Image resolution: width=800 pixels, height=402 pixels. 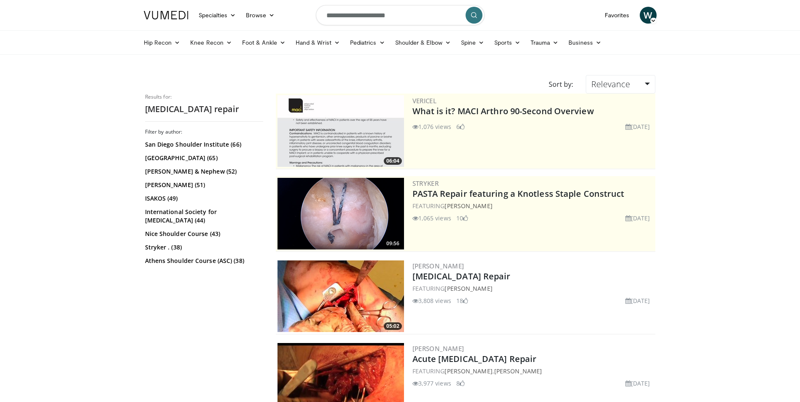 I want to click on div: FEATURING ,, so click(x=533, y=371).